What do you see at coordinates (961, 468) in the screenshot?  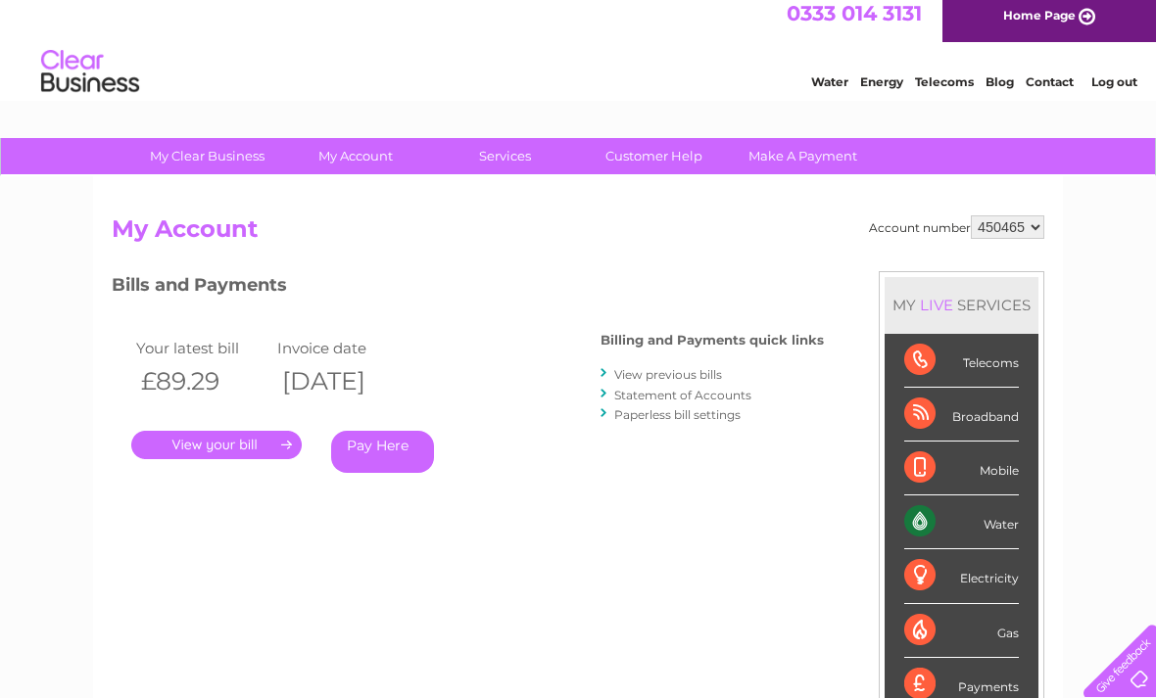 I see `div: Mobile` at bounding box center [961, 468].